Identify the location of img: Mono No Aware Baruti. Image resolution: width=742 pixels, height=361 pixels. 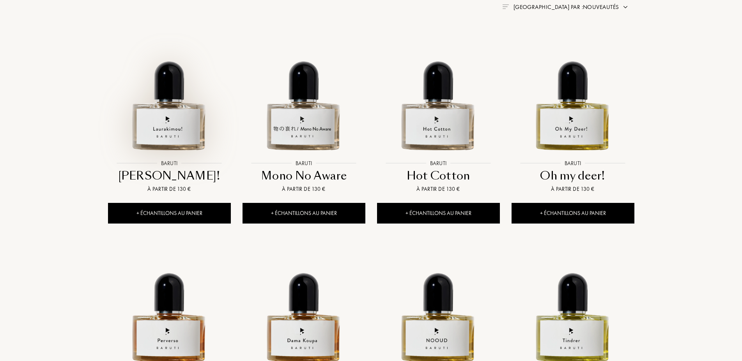
(304, 94).